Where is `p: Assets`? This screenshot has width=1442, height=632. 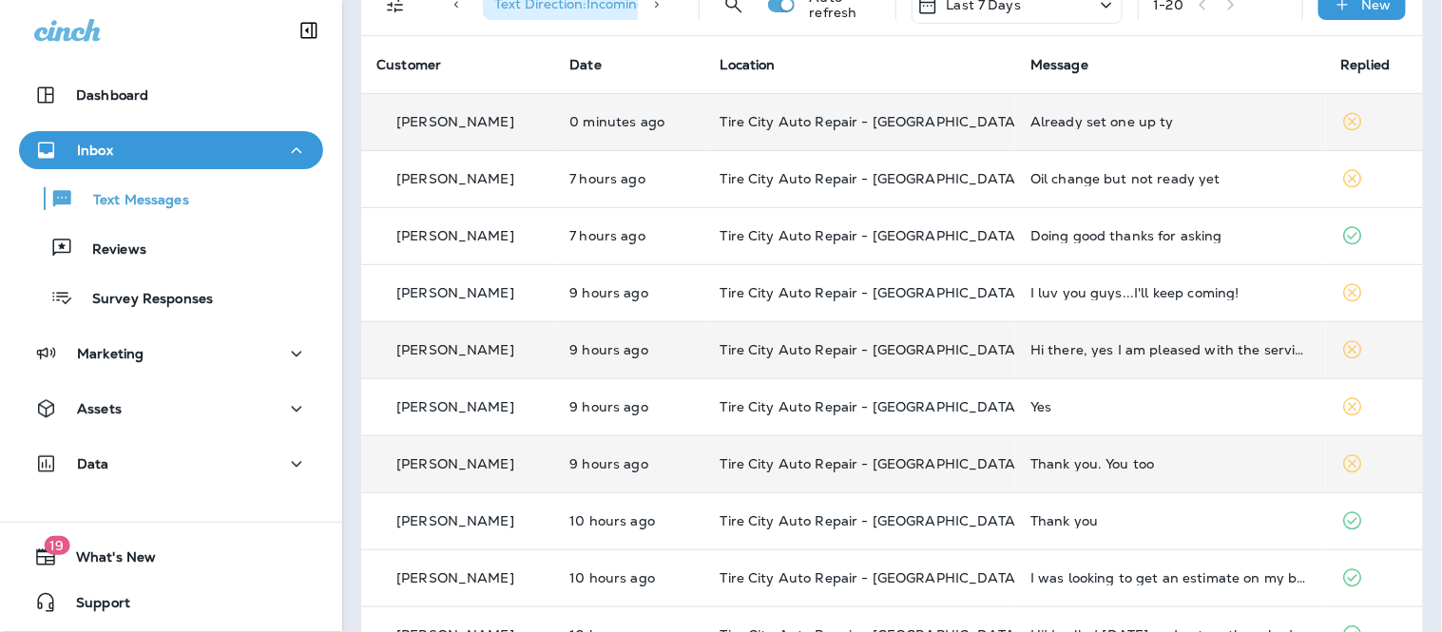 p: Assets is located at coordinates (99, 409).